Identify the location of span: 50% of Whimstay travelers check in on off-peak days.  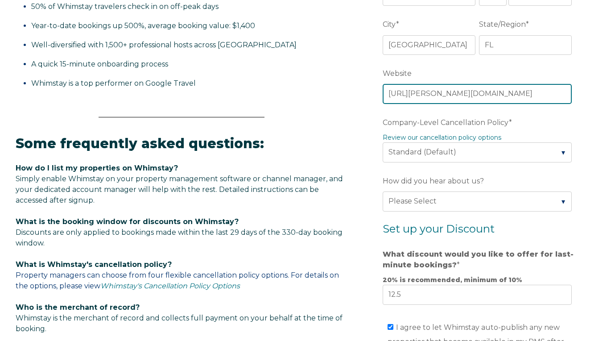
(125, 6).